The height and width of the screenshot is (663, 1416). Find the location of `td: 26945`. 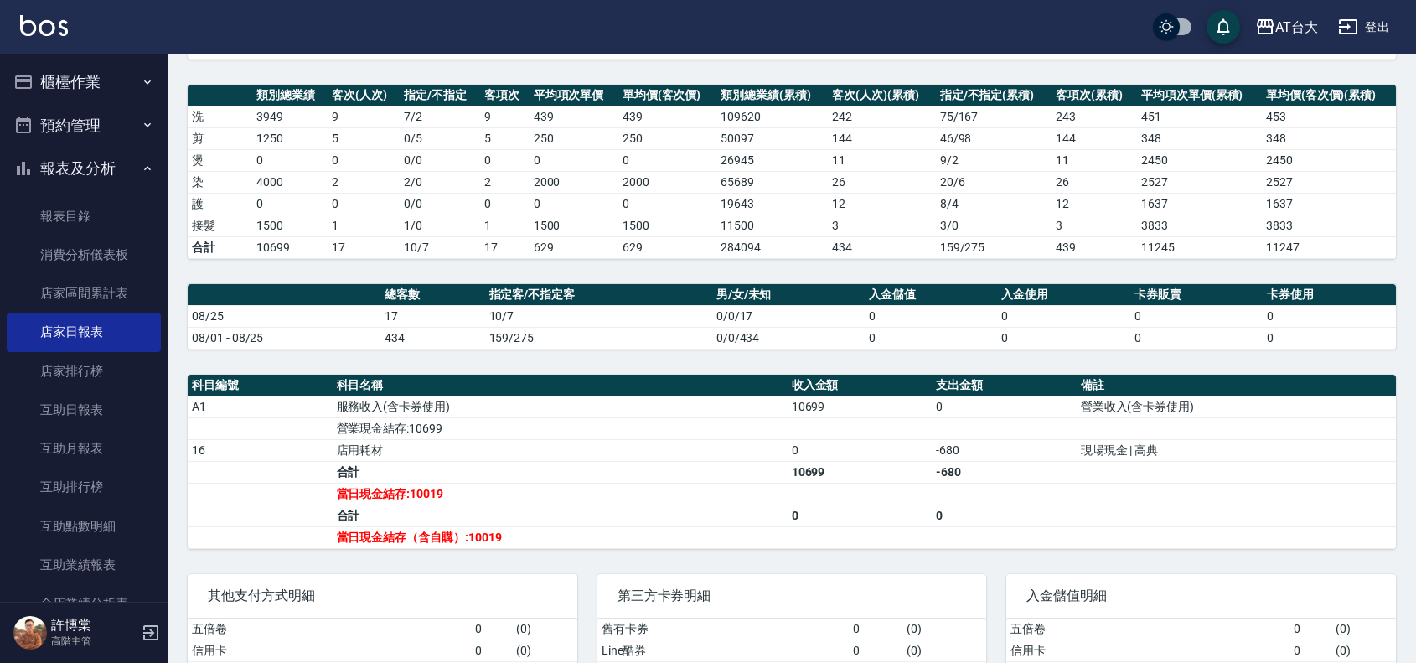

td: 26945 is located at coordinates (772, 160).